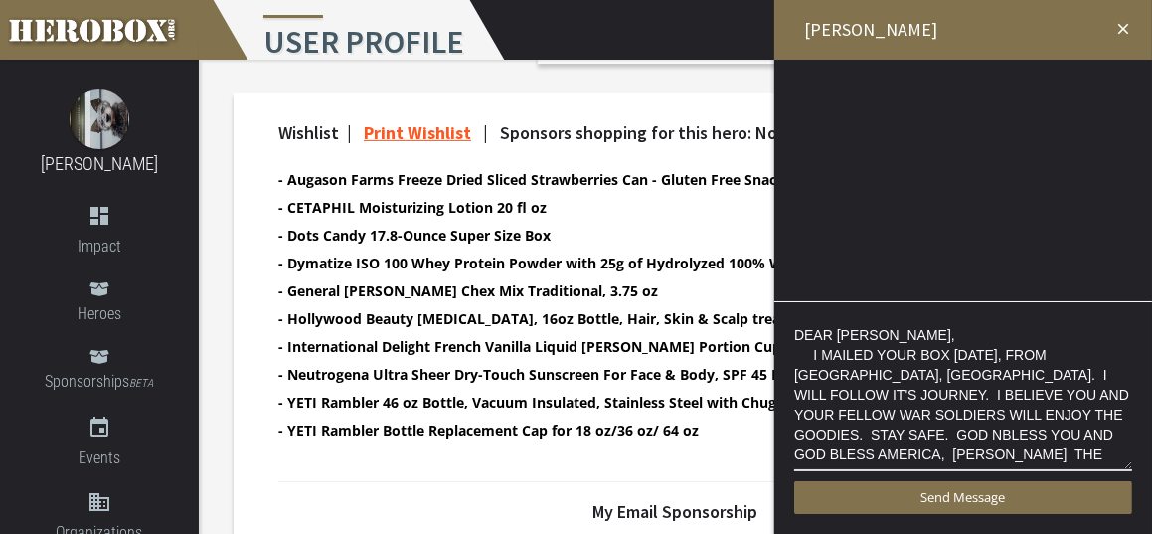 The height and width of the screenshot is (534, 1152). I want to click on li: Neutrogena Ultra Sheer Dry-Touch Sunscreen For Face & Body, SPF 45 Broad Spectrum UVA/UVB Protect..., so click(658, 374).